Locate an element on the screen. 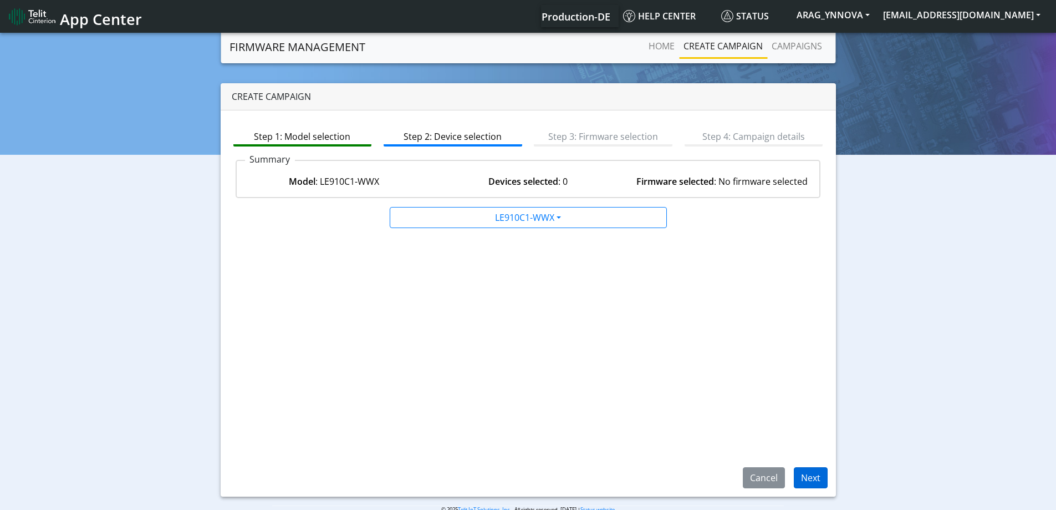 The width and height of the screenshot is (1056, 510). a: Status is located at coordinates (754, 16).